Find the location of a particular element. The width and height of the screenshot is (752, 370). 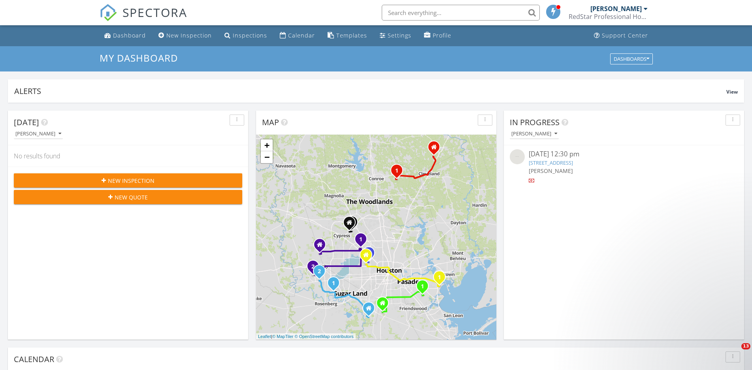

button: Dashboards is located at coordinates (631, 59).